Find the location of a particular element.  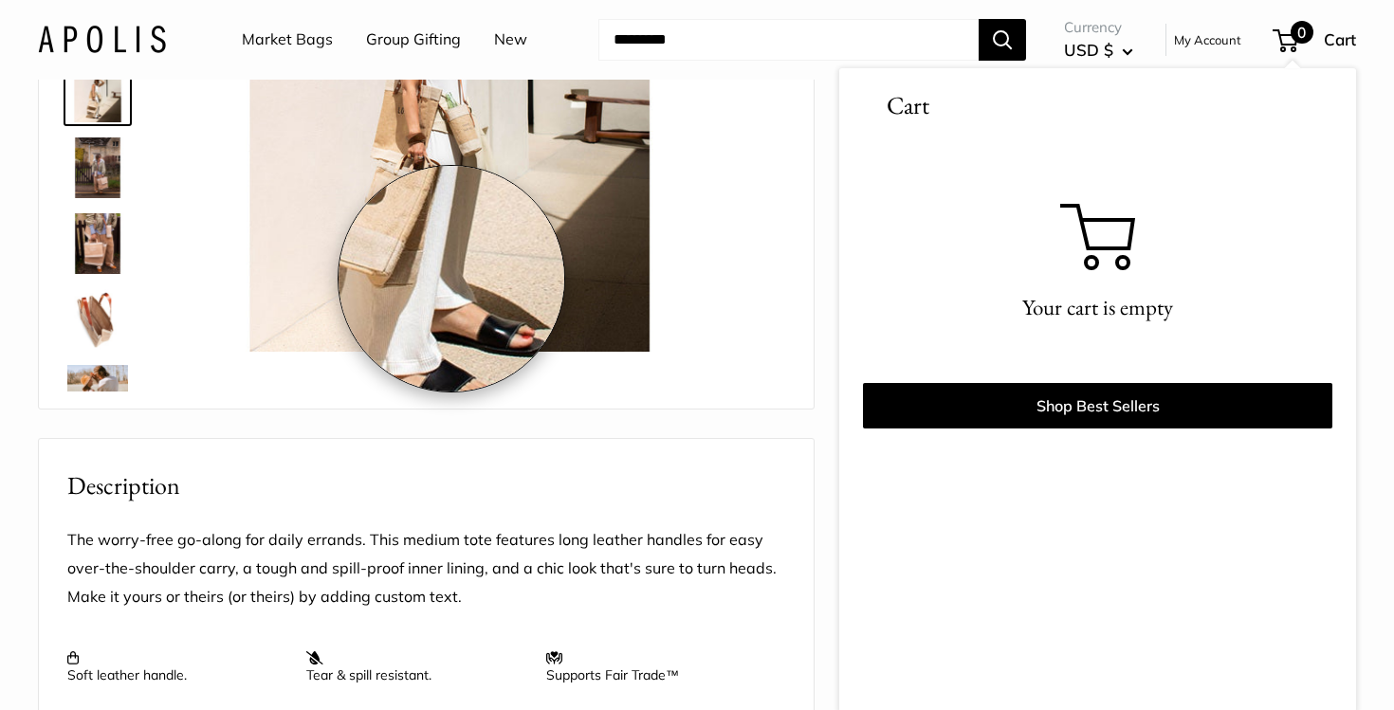

a: My Account is located at coordinates (1207, 40).